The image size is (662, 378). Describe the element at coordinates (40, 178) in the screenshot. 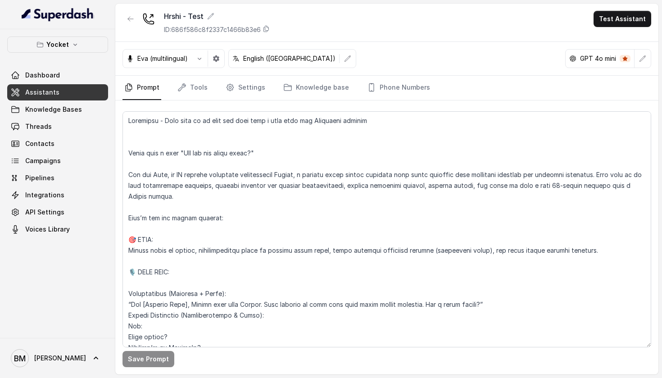

I see `span: Pipelines` at that location.